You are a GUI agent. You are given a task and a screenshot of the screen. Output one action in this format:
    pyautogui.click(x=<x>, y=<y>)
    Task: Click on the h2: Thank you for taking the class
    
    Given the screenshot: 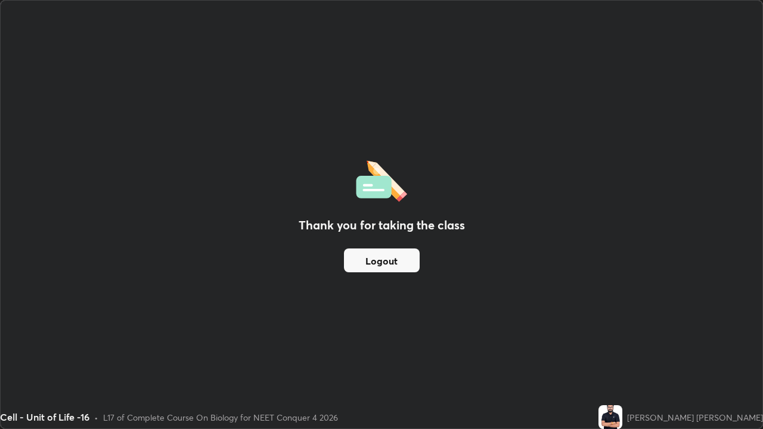 What is the action you would take?
    pyautogui.click(x=382, y=225)
    